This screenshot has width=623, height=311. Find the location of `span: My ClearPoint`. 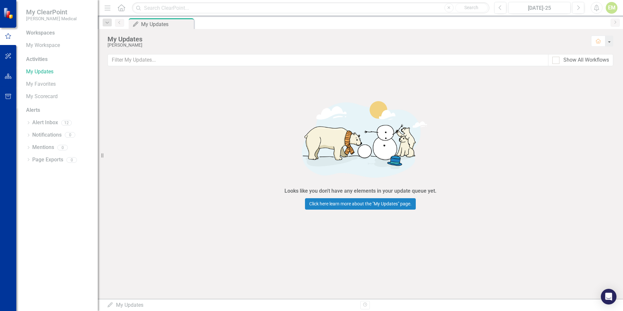

span: My ClearPoint is located at coordinates (51, 12).